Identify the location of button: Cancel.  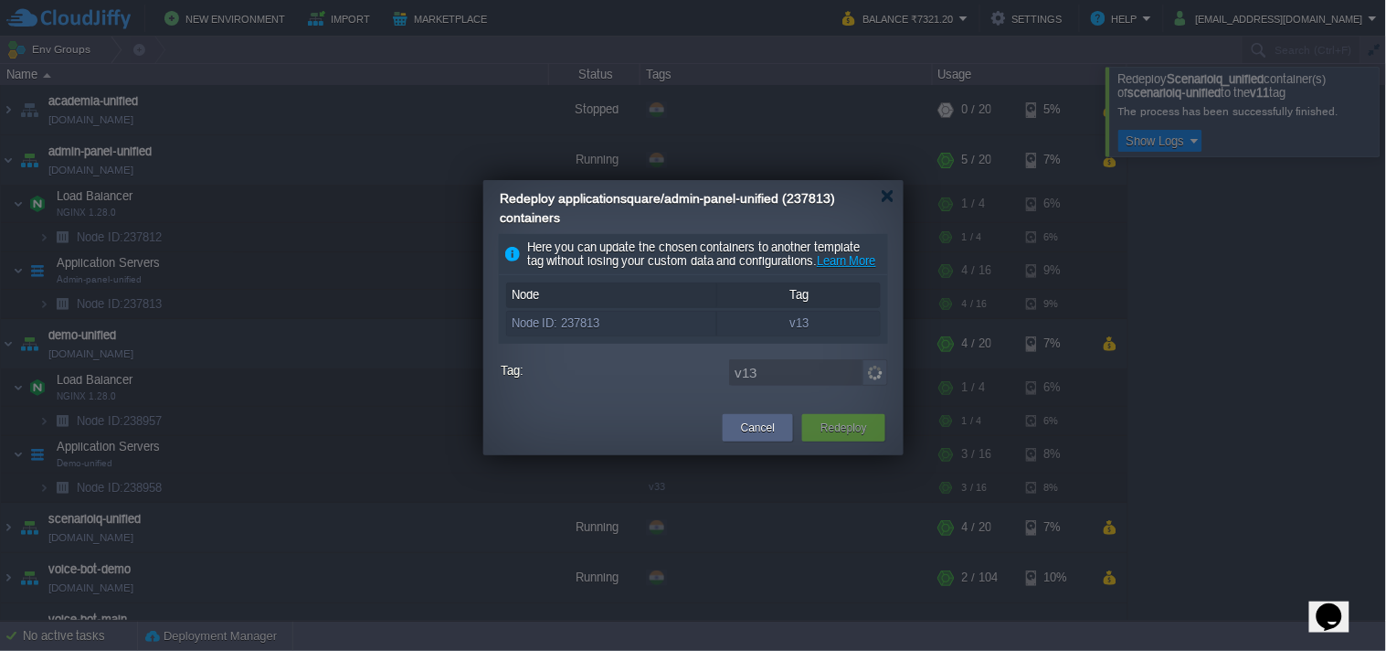
(758, 428).